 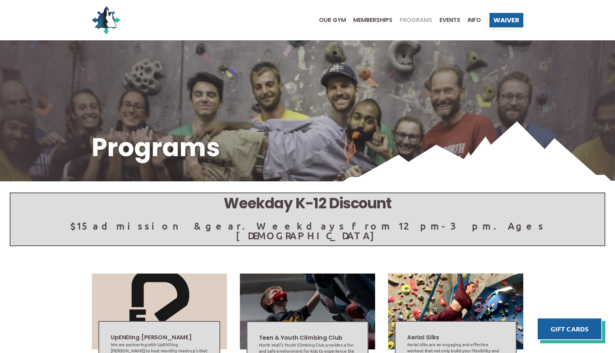 What do you see at coordinates (369, 20) in the screenshot?
I see `a: Memberships` at bounding box center [369, 20].